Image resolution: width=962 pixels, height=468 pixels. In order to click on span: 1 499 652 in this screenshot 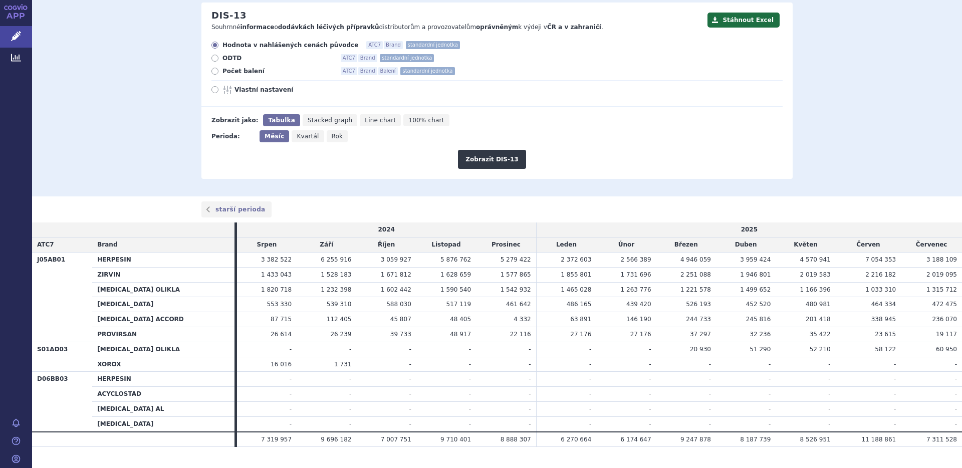, I will do `click(755, 290)`.